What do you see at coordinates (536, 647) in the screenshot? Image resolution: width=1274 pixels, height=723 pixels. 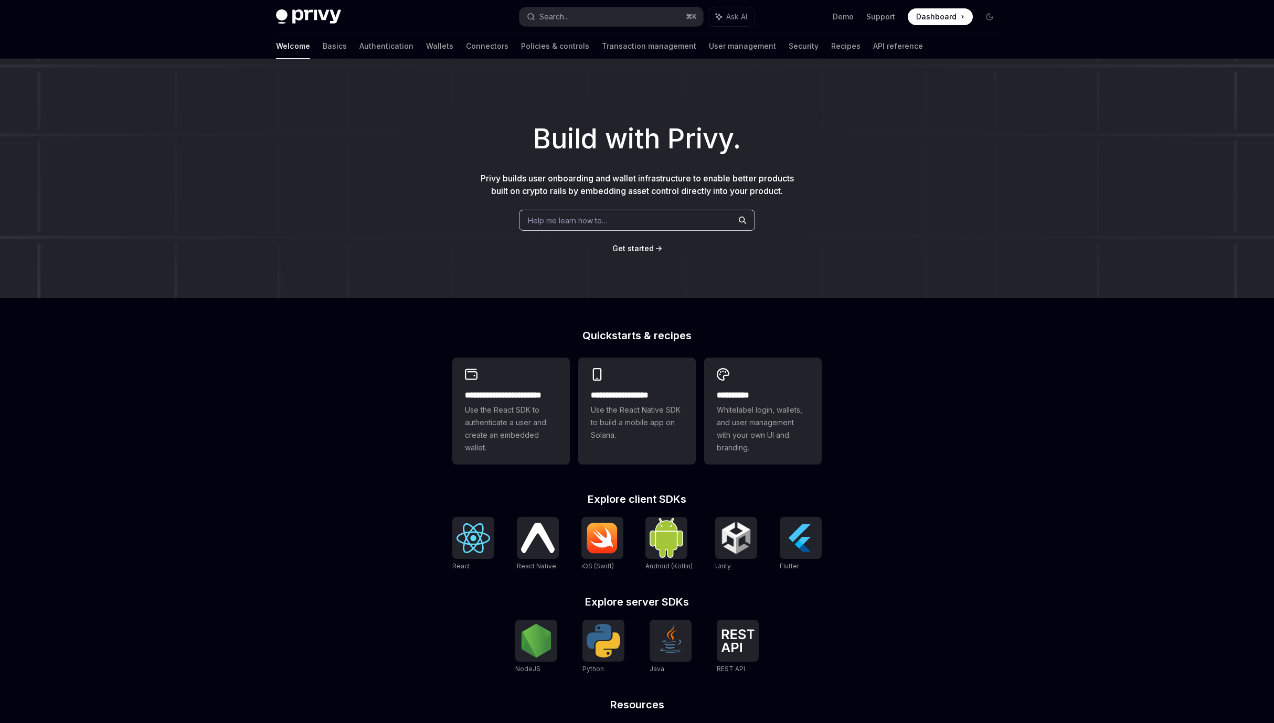 I see `a: NodeJSNodeJS` at bounding box center [536, 647].